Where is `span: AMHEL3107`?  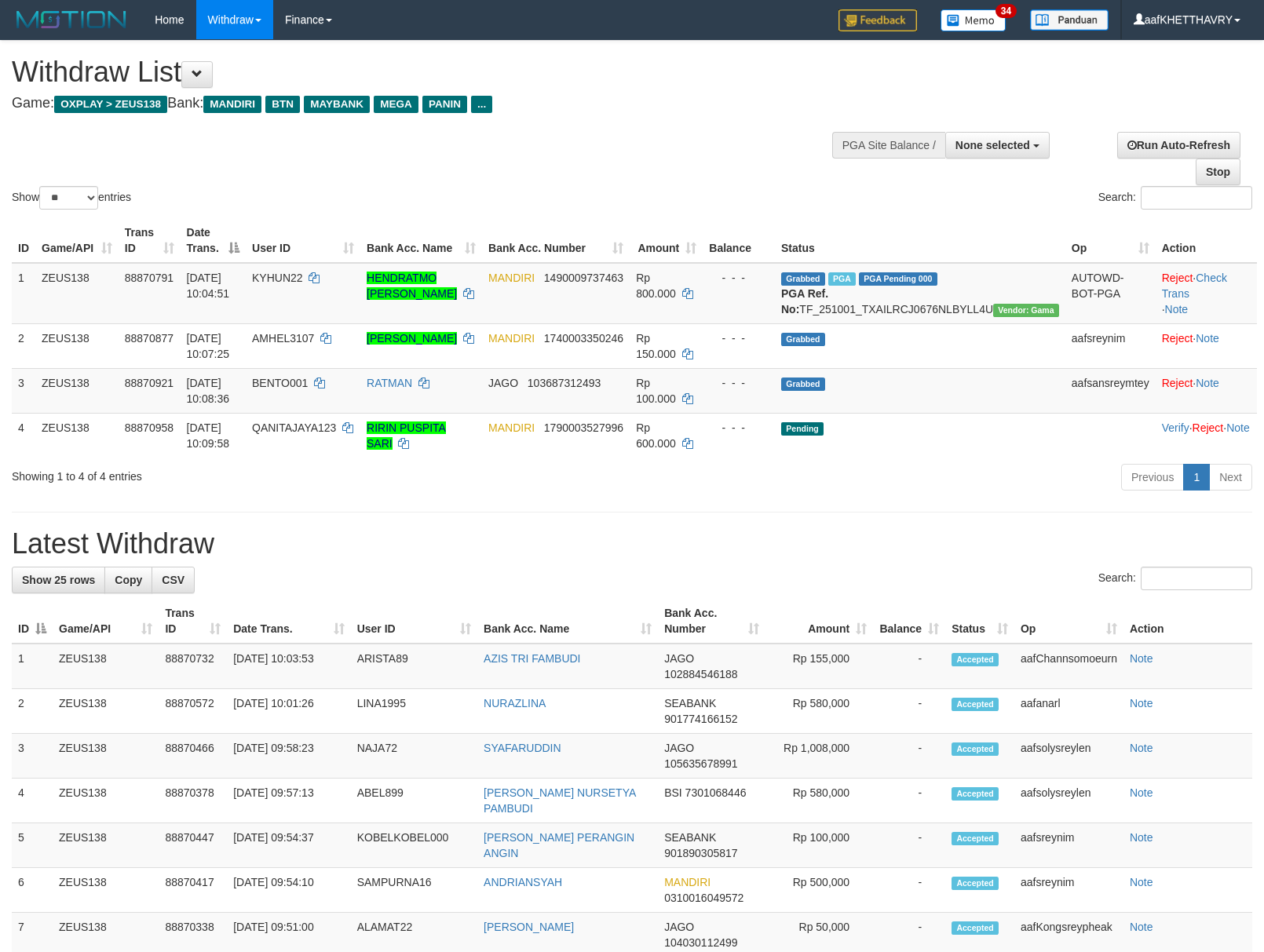 span: AMHEL3107 is located at coordinates (283, 338).